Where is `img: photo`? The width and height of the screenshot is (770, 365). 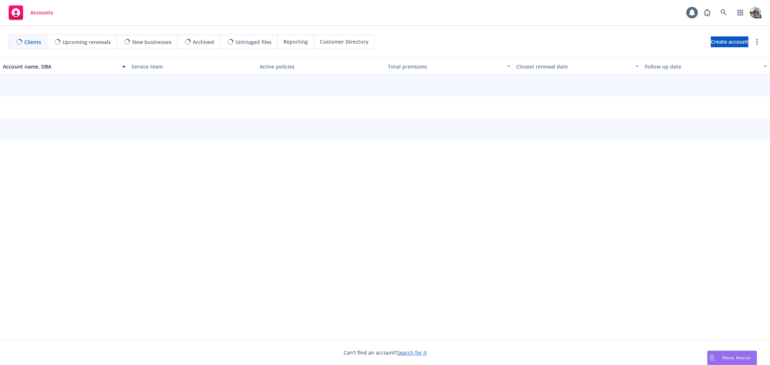
img: photo is located at coordinates (755, 13).